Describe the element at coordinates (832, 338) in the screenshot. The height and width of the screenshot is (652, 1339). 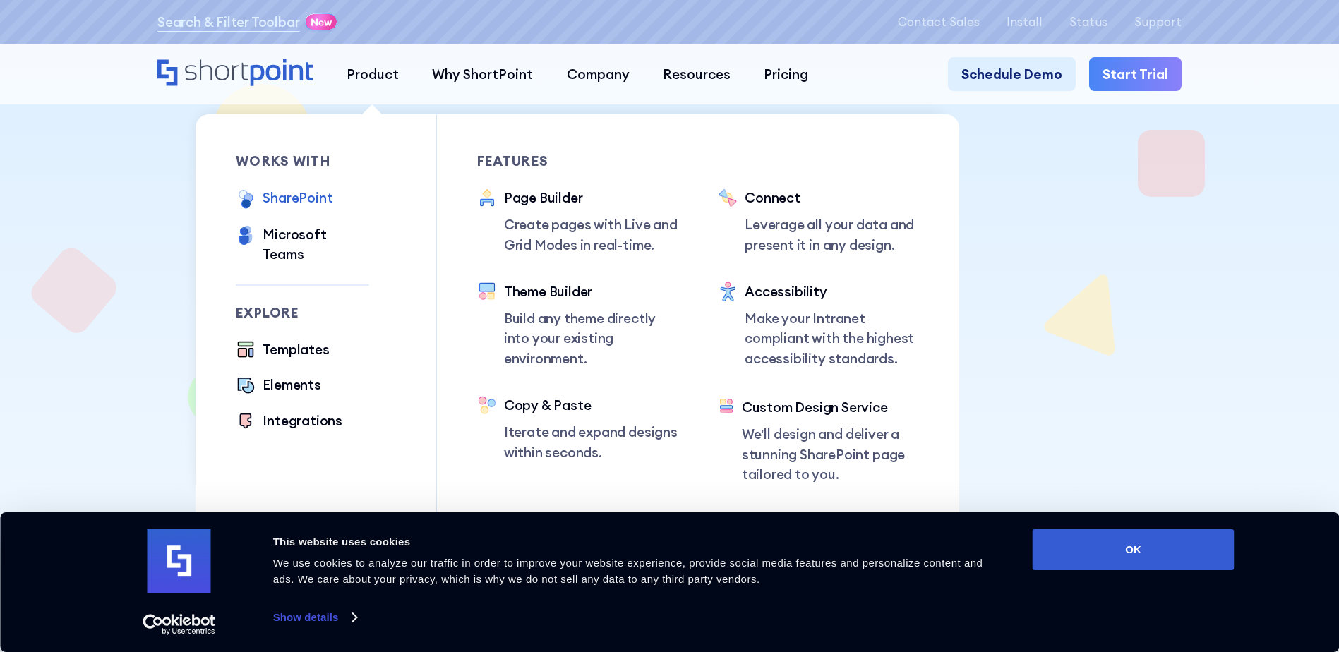
I see `p: Make your Intranet compliant with the highest accessibility standards.` at that location.